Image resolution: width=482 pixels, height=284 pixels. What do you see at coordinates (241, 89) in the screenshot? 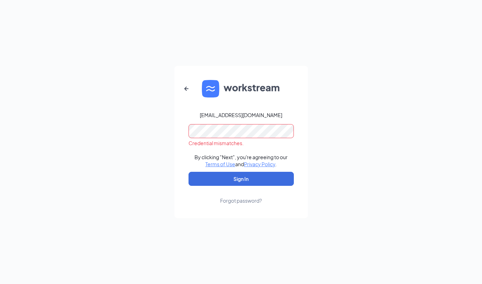
I see `img: WS logo and Workstream text` at bounding box center [241, 89].